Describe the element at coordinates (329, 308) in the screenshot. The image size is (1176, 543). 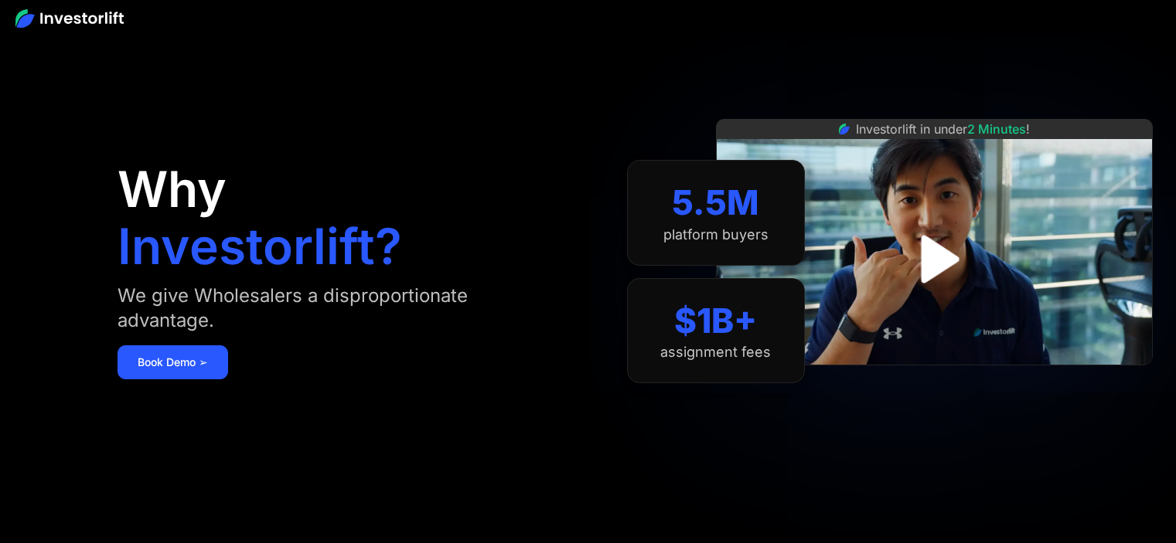
I see `div: We give Wholesalers a disproportionate advantage.` at that location.